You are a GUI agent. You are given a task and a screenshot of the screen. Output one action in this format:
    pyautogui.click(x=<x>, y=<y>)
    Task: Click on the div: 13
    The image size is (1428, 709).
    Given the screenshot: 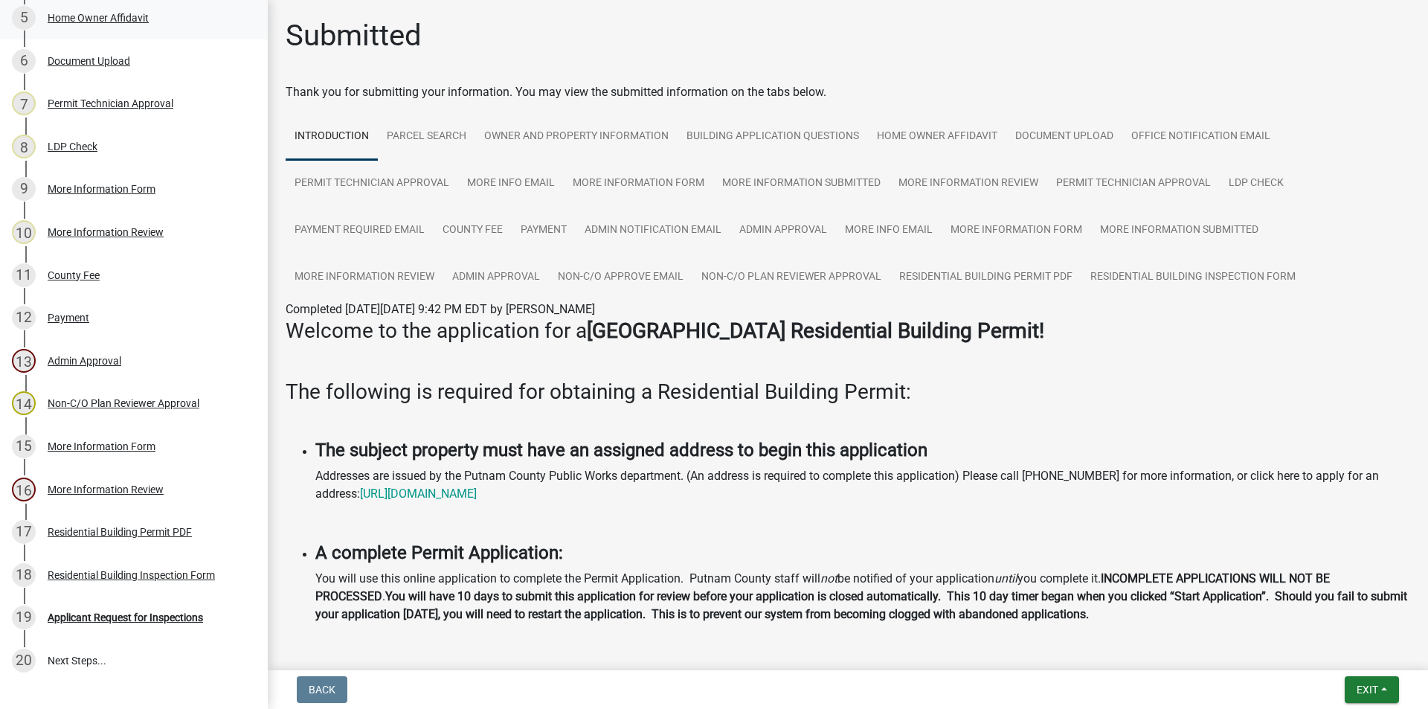 What is the action you would take?
    pyautogui.click(x=24, y=361)
    